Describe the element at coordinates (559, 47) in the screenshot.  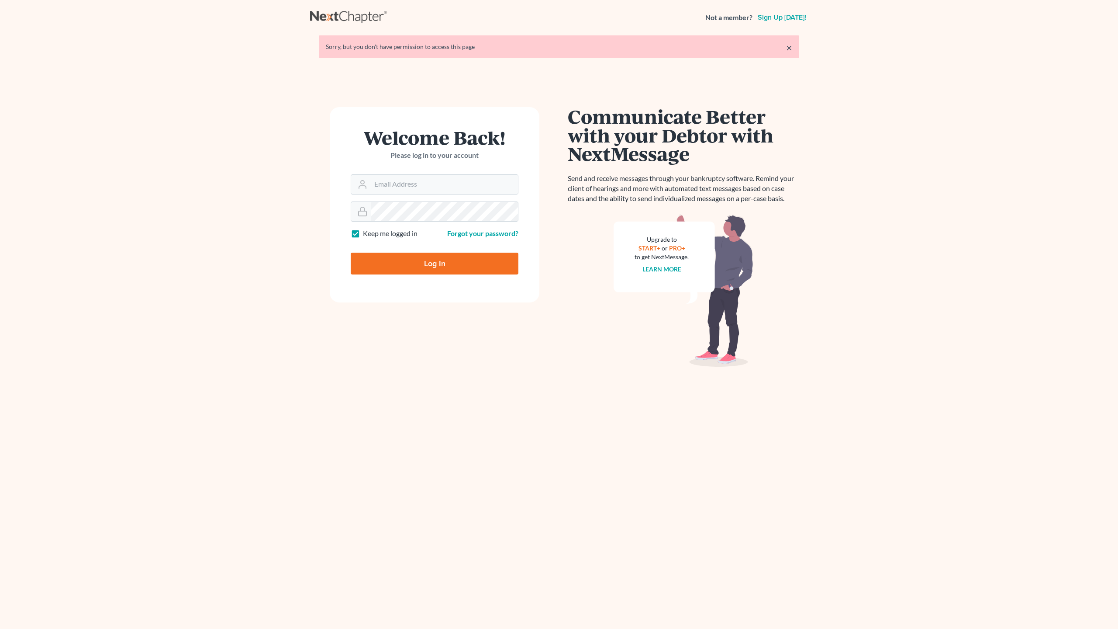
I see `div: Sorry, but you don't have permission to access this page` at that location.